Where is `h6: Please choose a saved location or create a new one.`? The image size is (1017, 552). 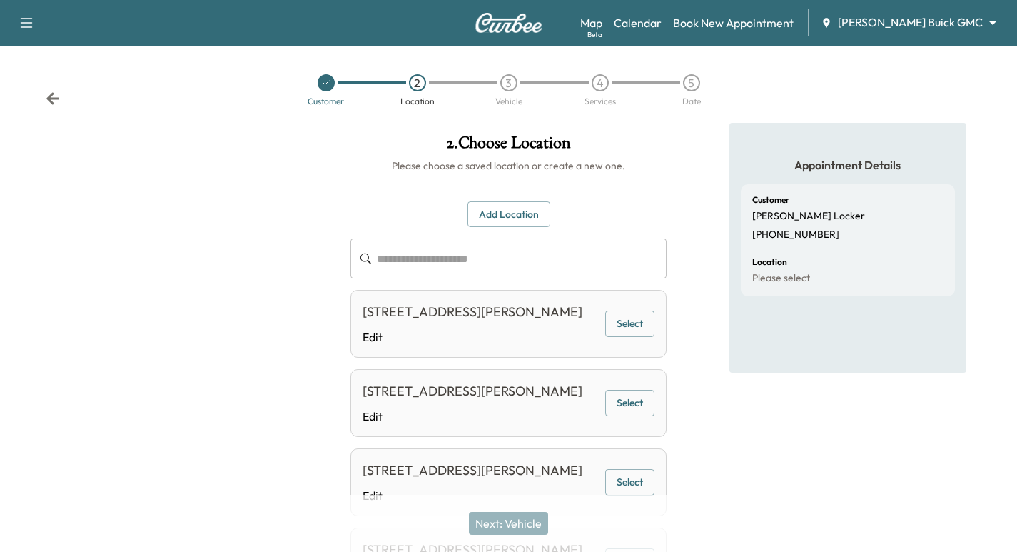 h6: Please choose a saved location or create a new one. is located at coordinates (508, 166).